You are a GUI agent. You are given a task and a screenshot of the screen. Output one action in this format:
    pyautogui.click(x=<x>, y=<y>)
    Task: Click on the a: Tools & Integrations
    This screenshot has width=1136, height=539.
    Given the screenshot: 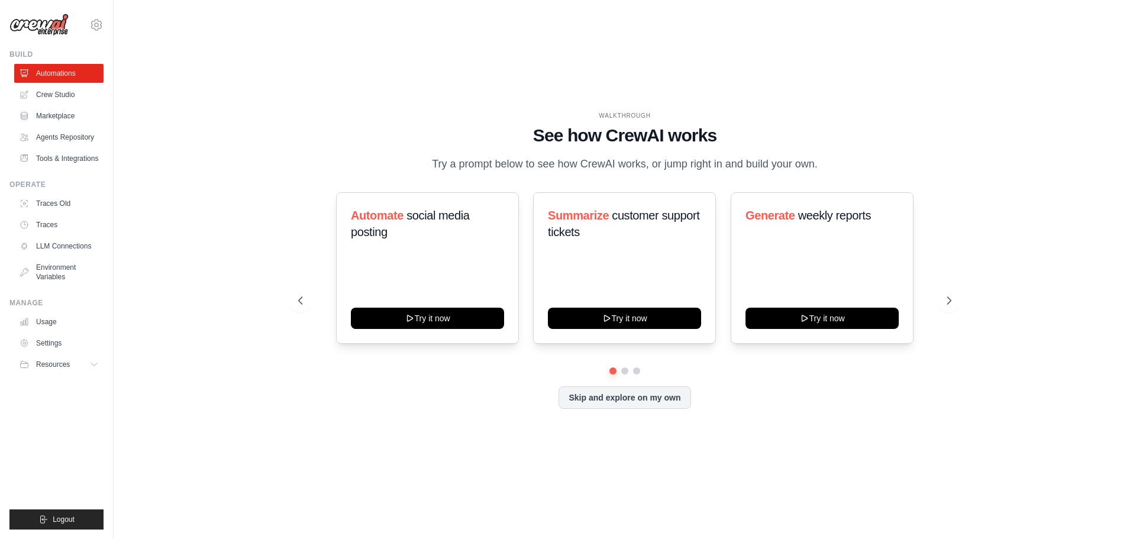 What is the action you would take?
    pyautogui.click(x=59, y=159)
    